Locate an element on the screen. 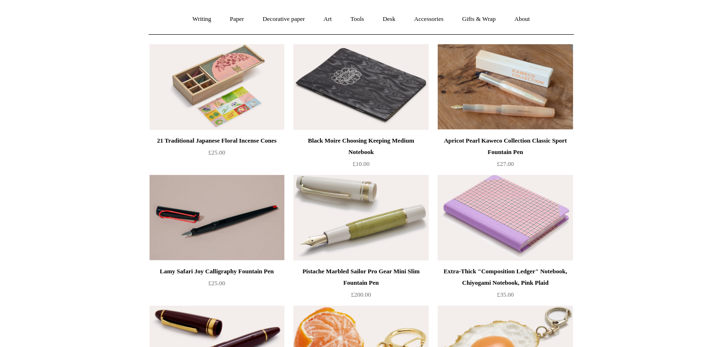  span: £35.00 is located at coordinates (506, 294).